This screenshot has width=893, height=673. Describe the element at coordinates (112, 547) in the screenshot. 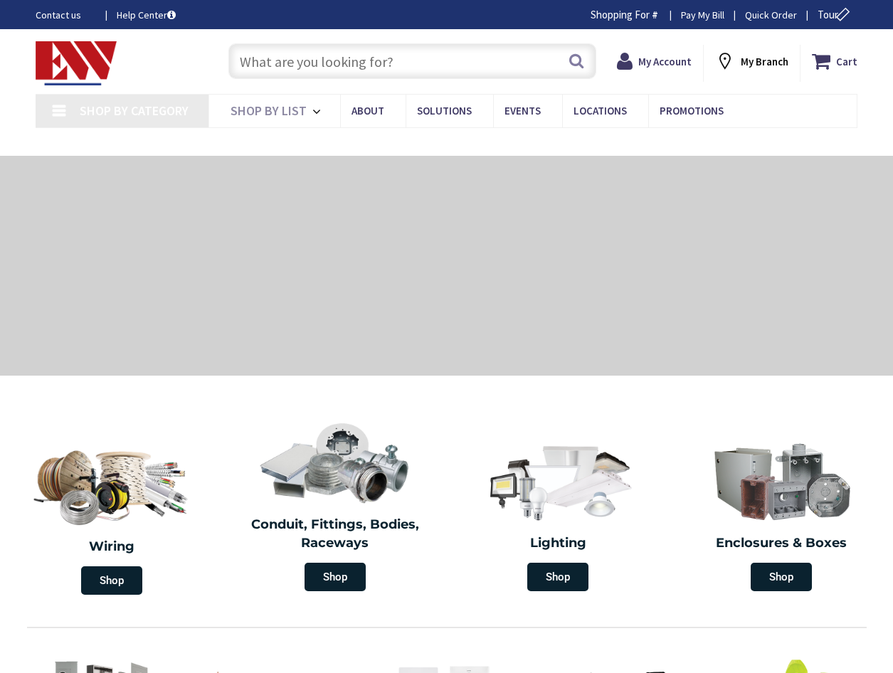

I see `h2: Wiring` at that location.